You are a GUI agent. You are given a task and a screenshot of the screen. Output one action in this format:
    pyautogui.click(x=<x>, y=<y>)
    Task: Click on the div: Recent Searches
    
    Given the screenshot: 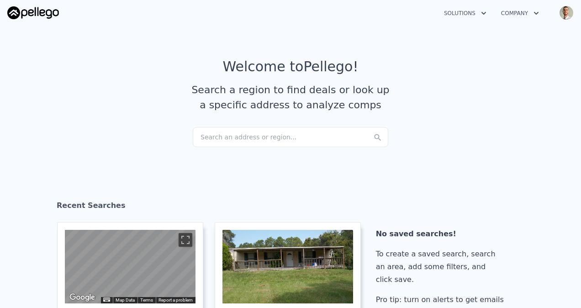 What is the action you would take?
    pyautogui.click(x=290, y=207)
    